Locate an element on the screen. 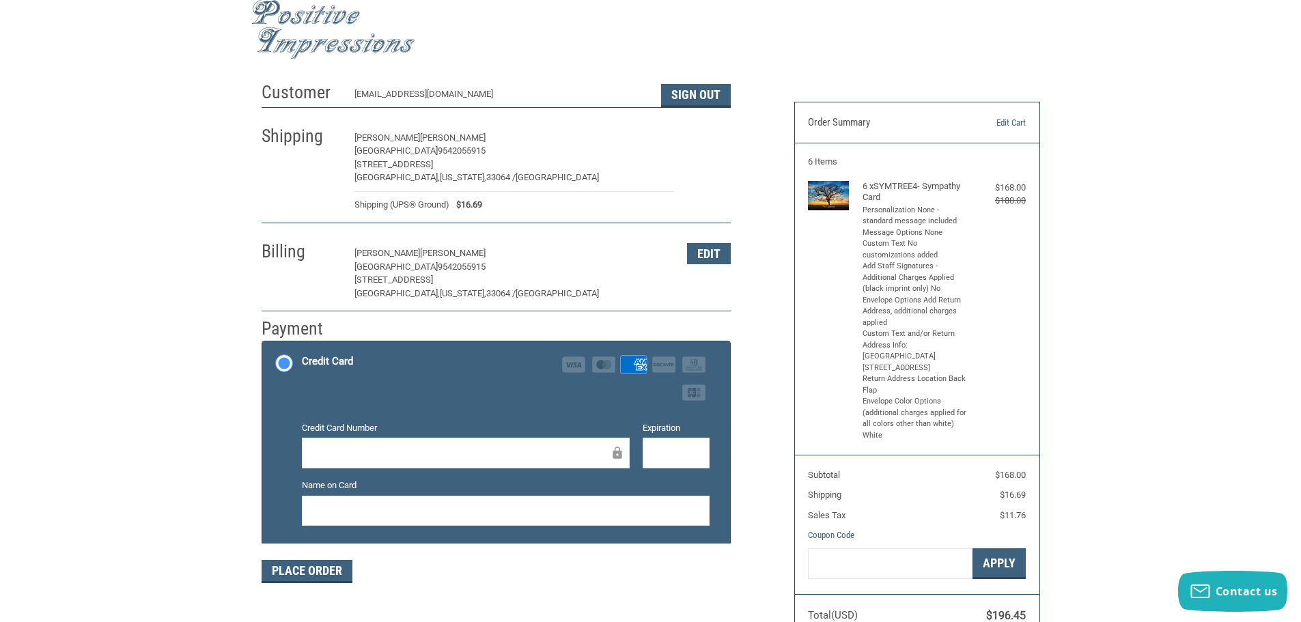  span: $11.76 is located at coordinates (1013, 515).